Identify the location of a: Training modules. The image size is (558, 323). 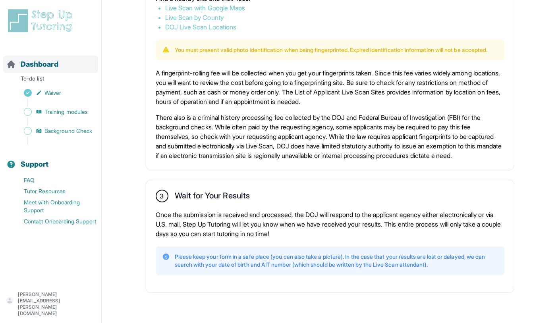
(54, 112).